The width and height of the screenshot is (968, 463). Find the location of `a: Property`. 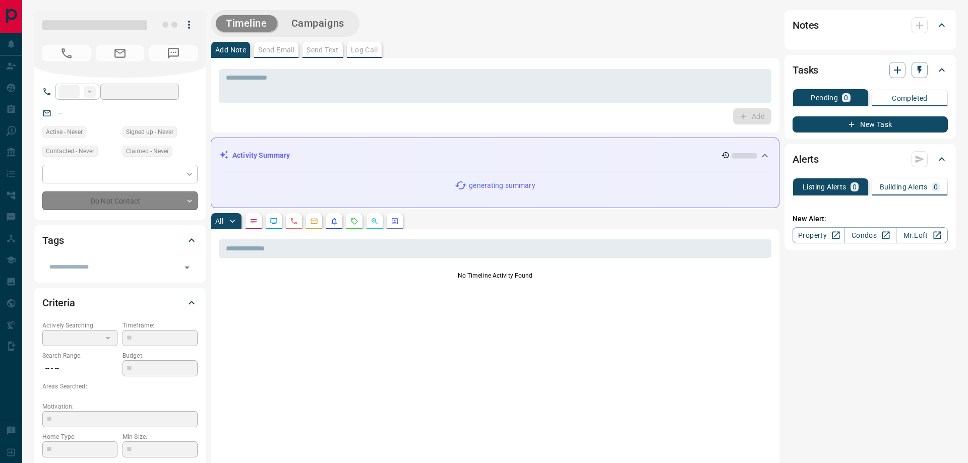

a: Property is located at coordinates (818, 235).